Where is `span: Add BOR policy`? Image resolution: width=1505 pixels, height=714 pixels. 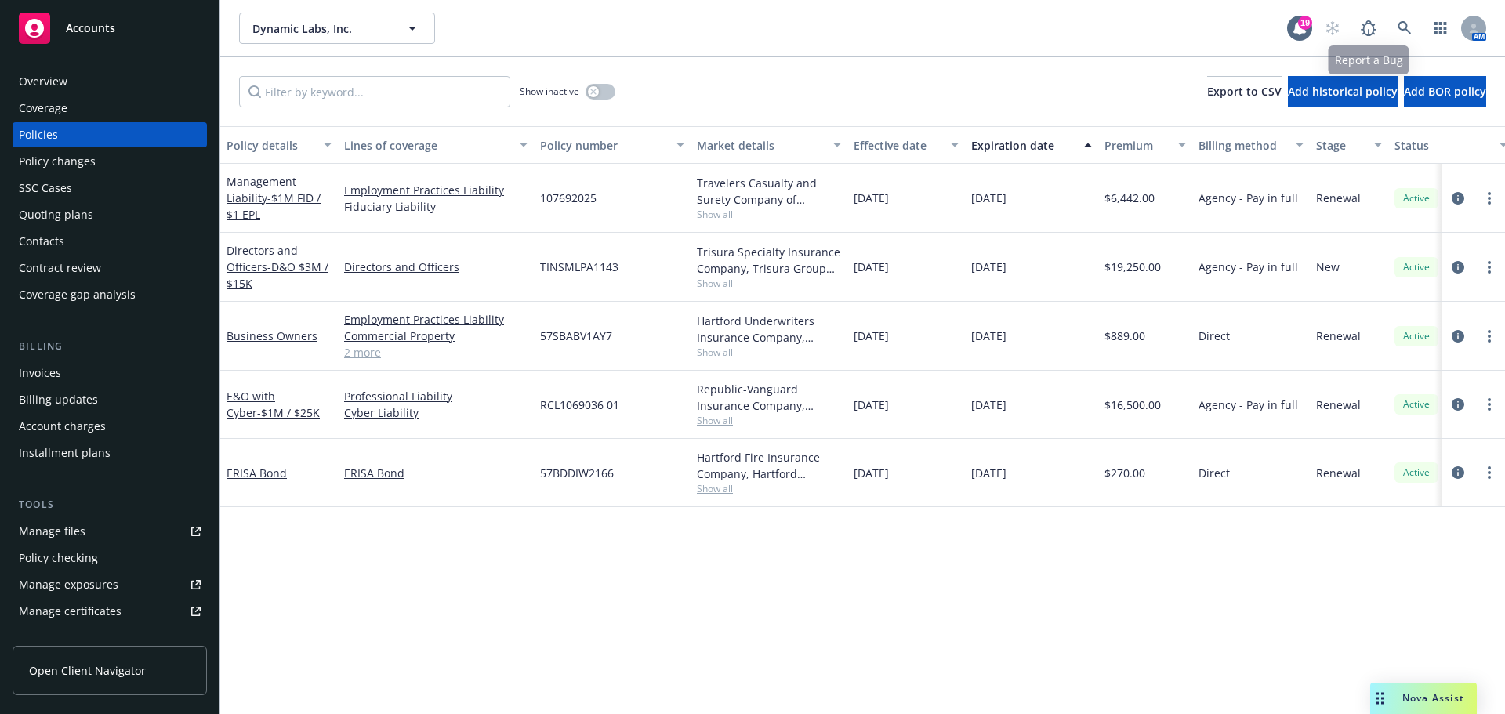
span: Add BOR policy is located at coordinates (1445, 91).